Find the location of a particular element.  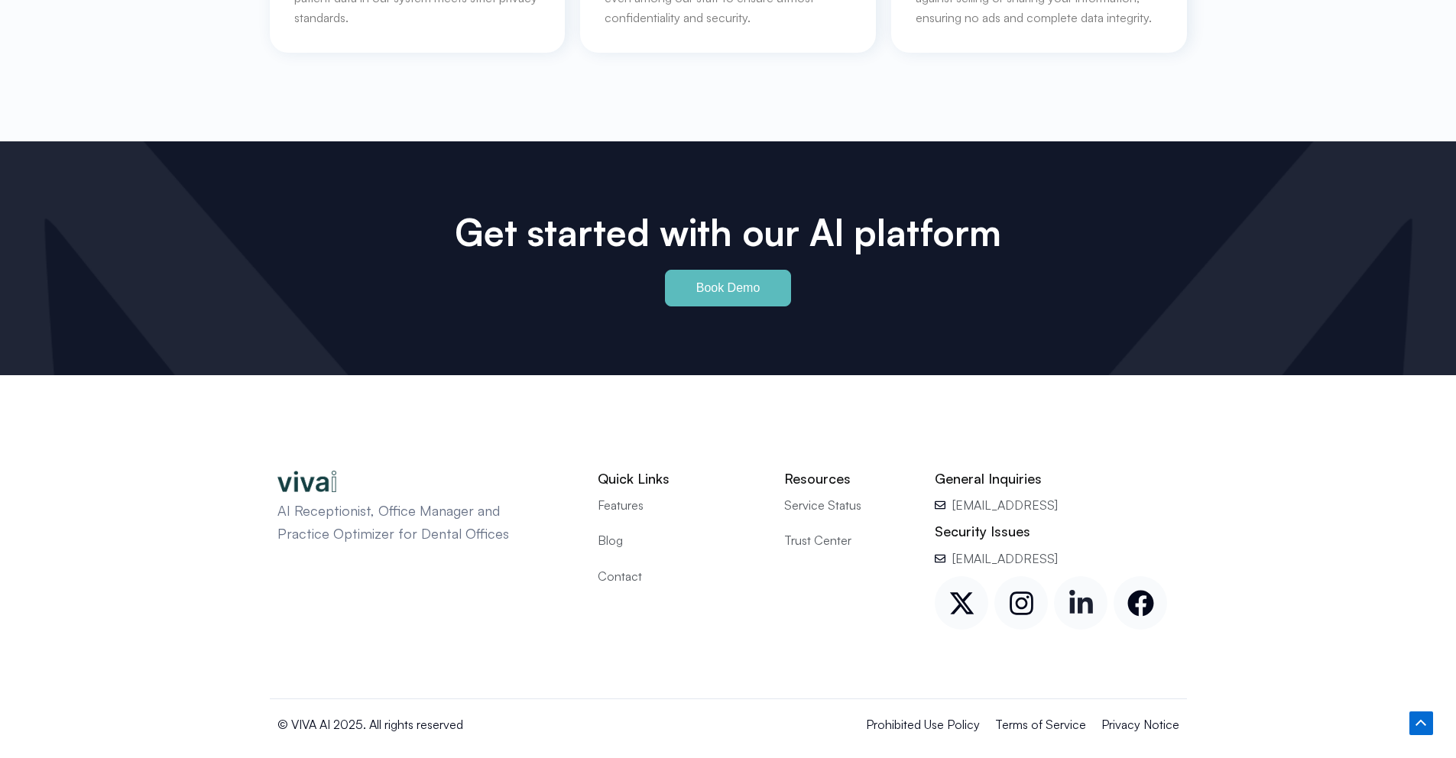

a: Contact is located at coordinates (680, 576).